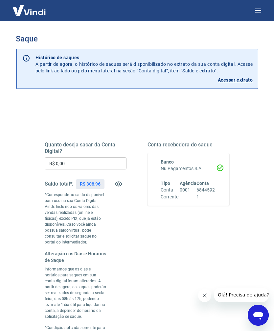 The height and width of the screenshot is (331, 274). Describe the element at coordinates (165, 183) in the screenshot. I see `span: Tipo` at that location.